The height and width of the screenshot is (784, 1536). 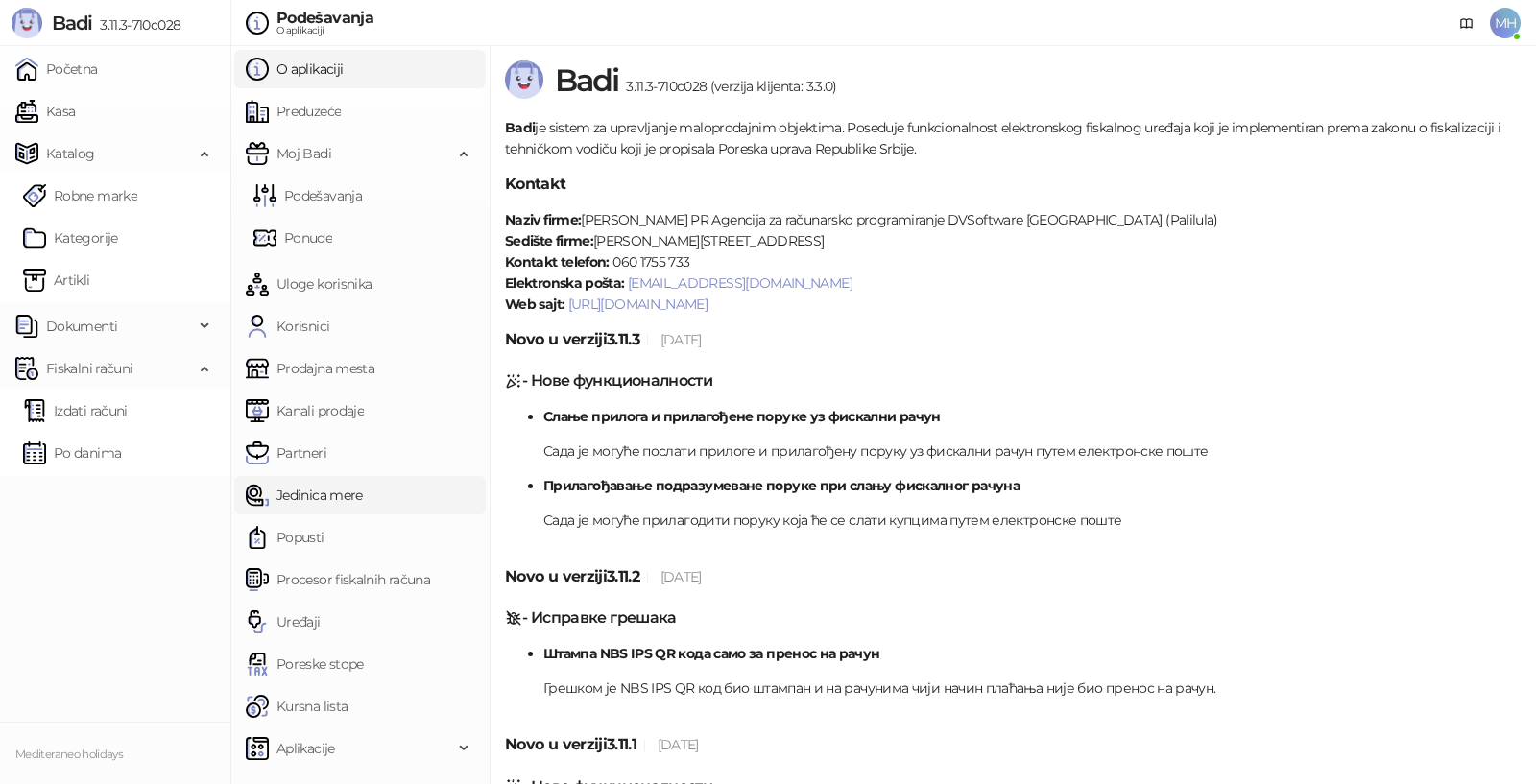 I want to click on a: Izdati računi, so click(x=75, y=410).